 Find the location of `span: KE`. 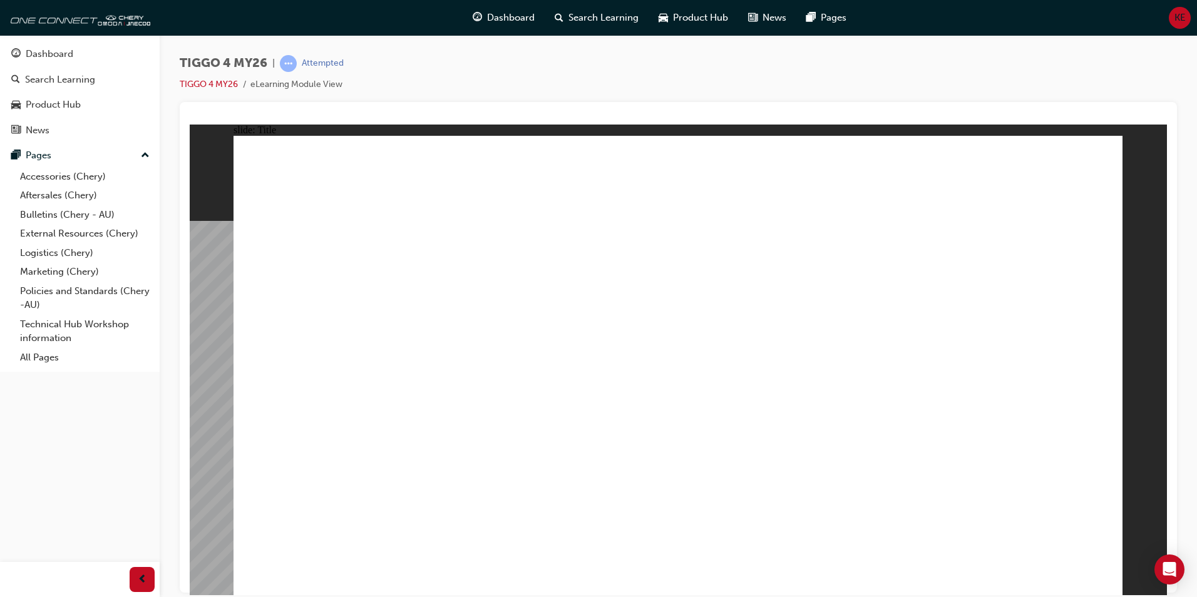

span: KE is located at coordinates (1180, 18).